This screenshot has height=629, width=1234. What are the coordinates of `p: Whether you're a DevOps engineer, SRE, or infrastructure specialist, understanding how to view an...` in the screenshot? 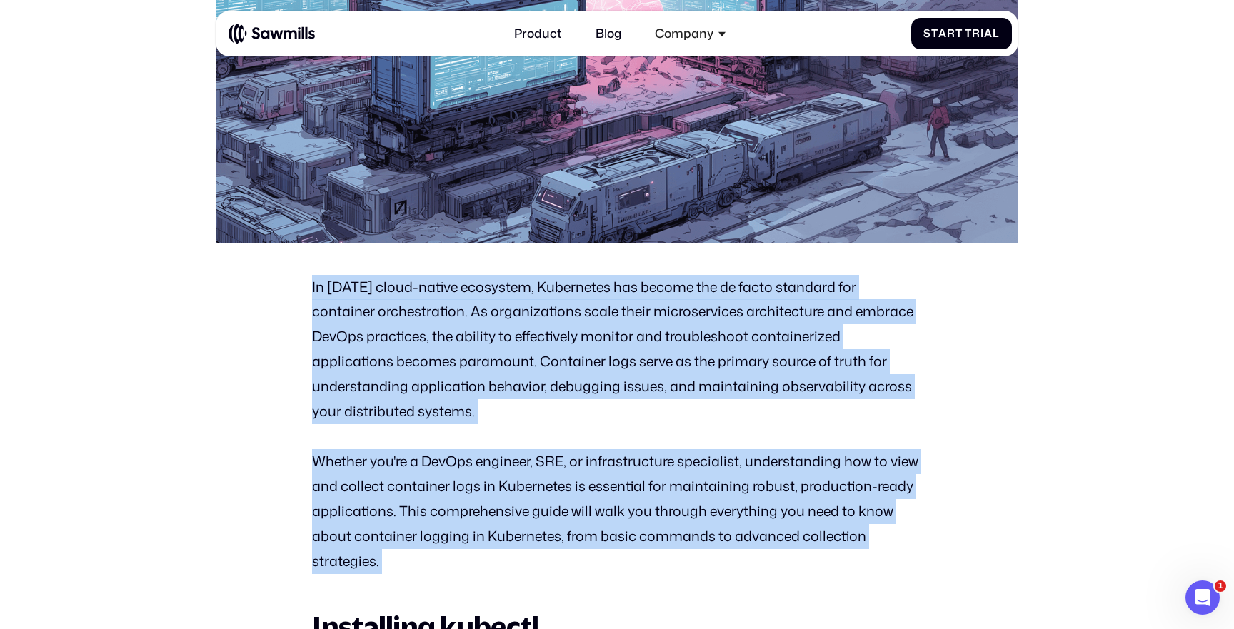 It's located at (616, 511).